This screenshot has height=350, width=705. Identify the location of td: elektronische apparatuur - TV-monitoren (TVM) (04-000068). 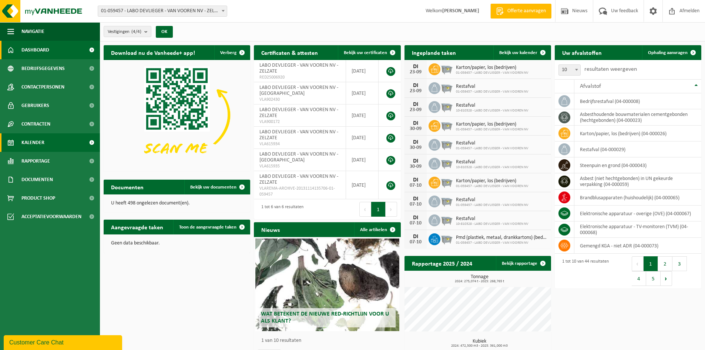
(638, 230).